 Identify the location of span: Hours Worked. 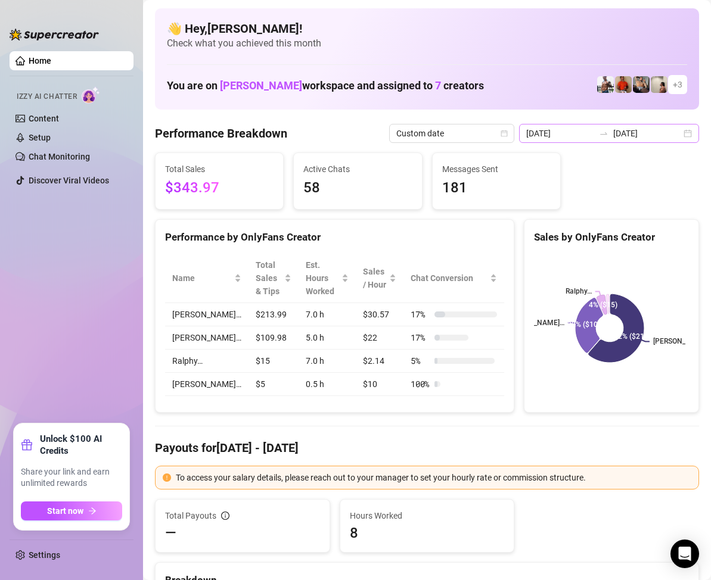
(427, 516).